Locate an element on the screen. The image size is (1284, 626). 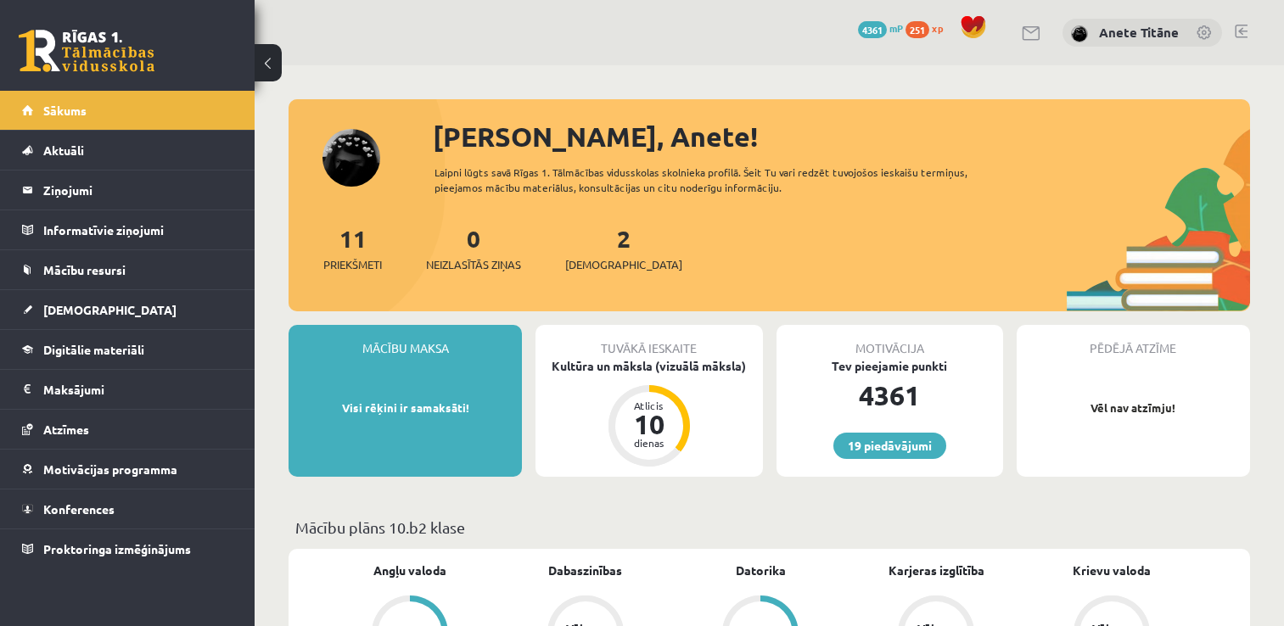
a: 4361 mP is located at coordinates (880, 28).